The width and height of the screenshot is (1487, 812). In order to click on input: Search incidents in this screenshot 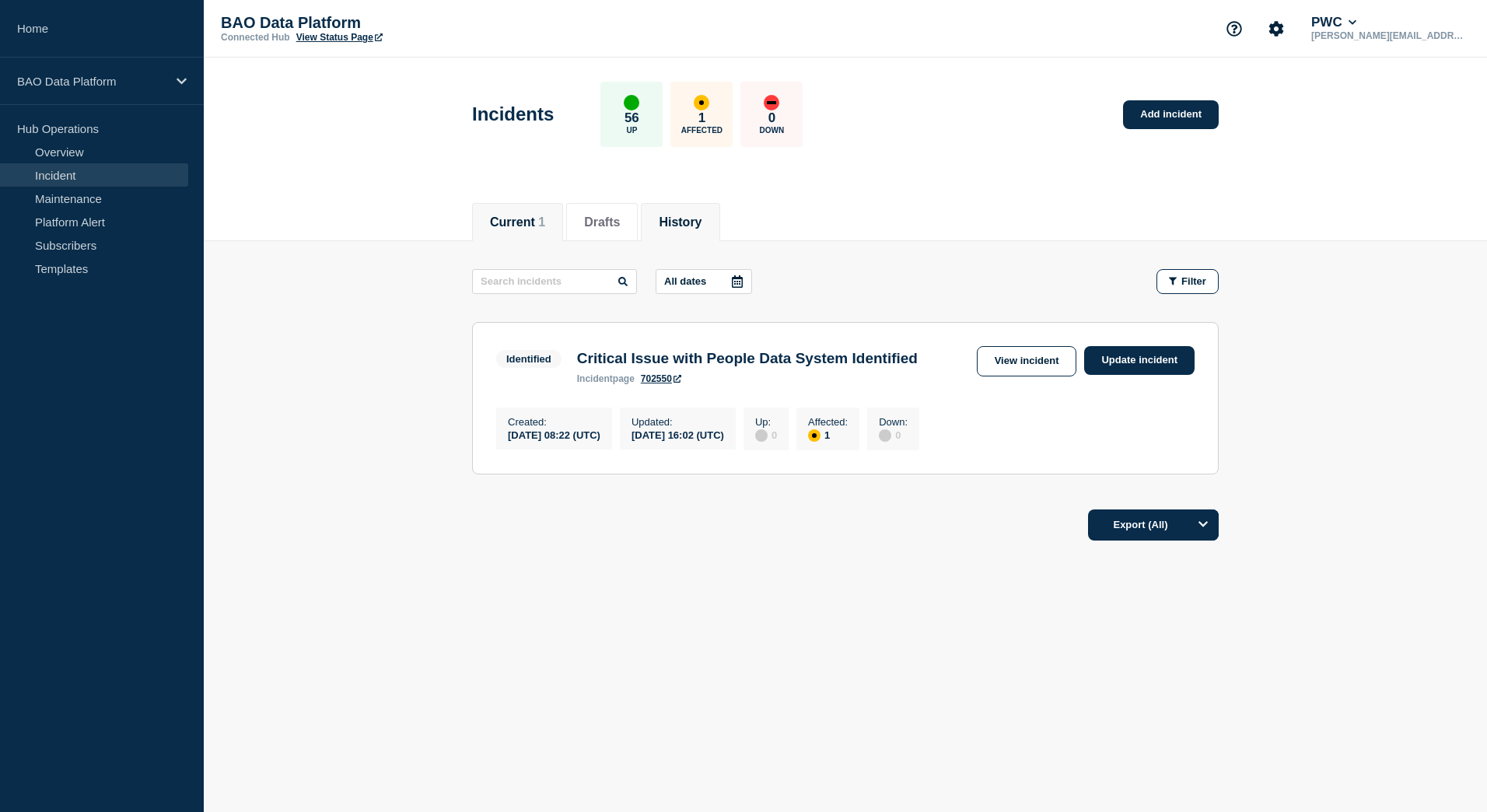, I will do `click(554, 282)`.